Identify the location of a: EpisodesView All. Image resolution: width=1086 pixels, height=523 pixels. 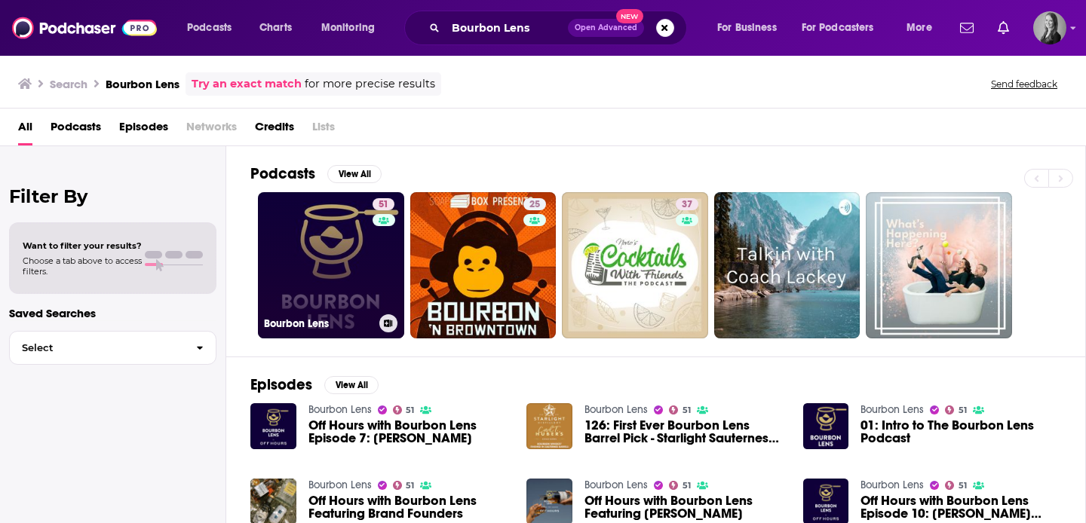
(315, 385).